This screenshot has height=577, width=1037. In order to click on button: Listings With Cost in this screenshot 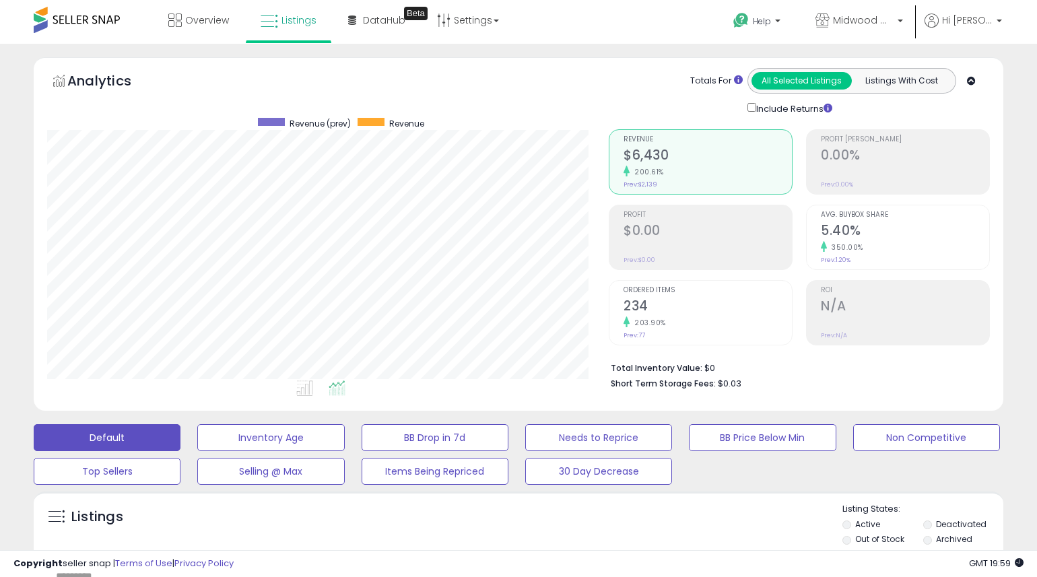, I will do `click(901, 81)`.